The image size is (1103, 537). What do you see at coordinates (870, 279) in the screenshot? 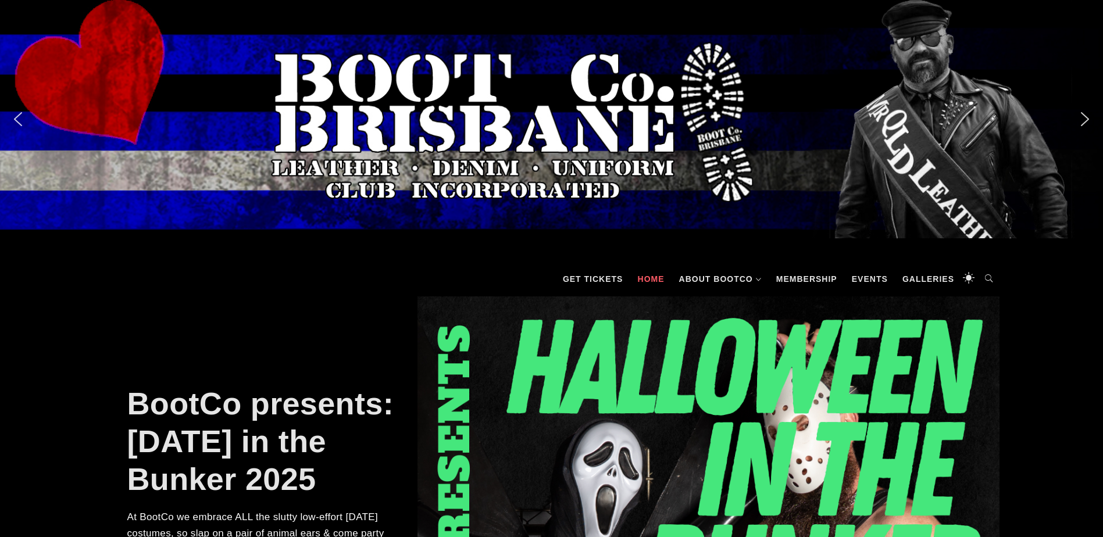
I see `a: Events` at bounding box center [870, 279].